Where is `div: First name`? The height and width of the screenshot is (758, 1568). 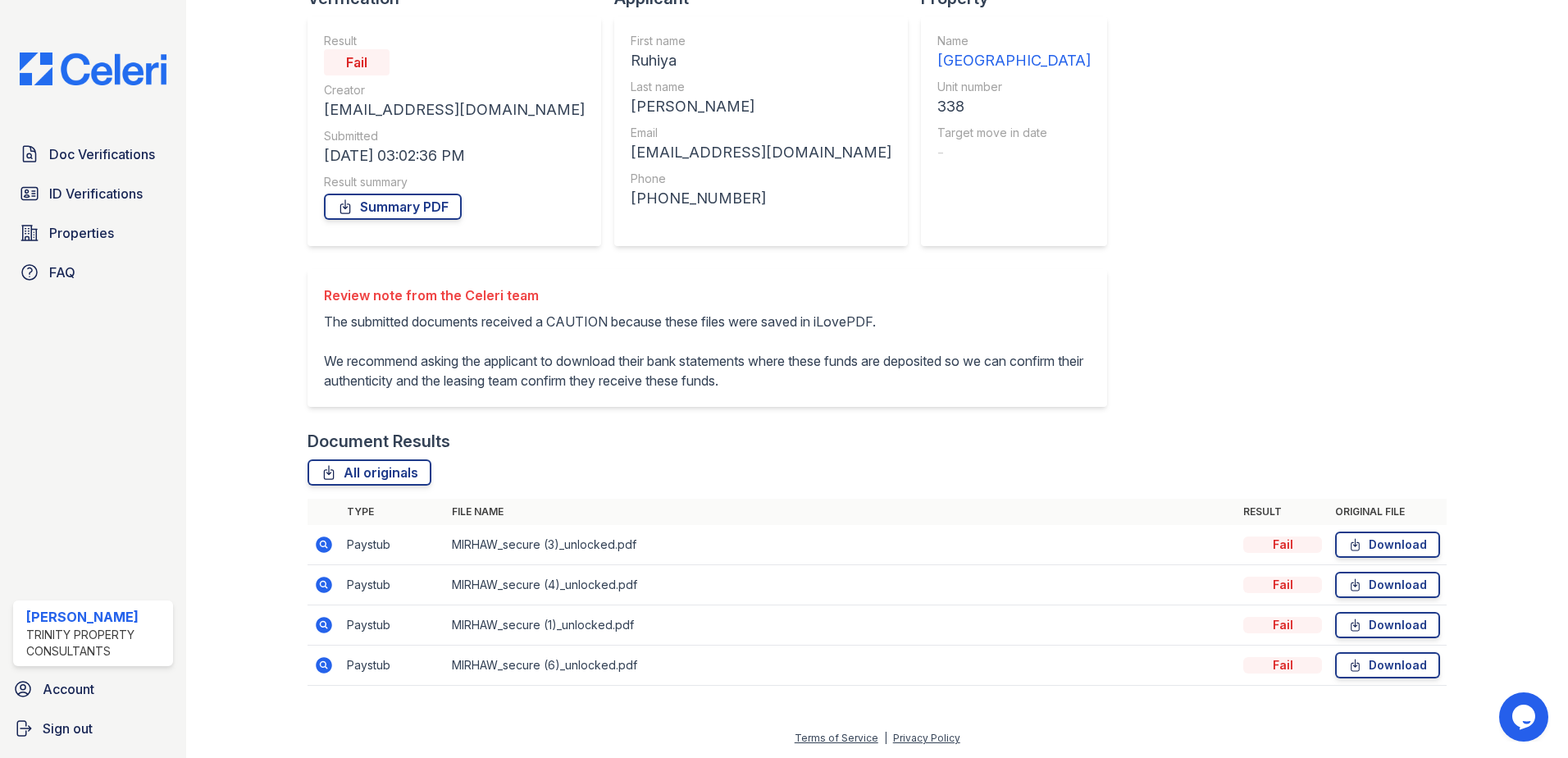 div: First name is located at coordinates (761, 41).